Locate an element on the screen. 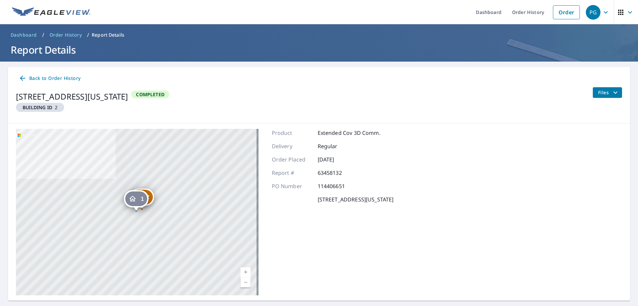 Image resolution: width=638 pixels, height=306 pixels. span: 1 is located at coordinates (142, 198).